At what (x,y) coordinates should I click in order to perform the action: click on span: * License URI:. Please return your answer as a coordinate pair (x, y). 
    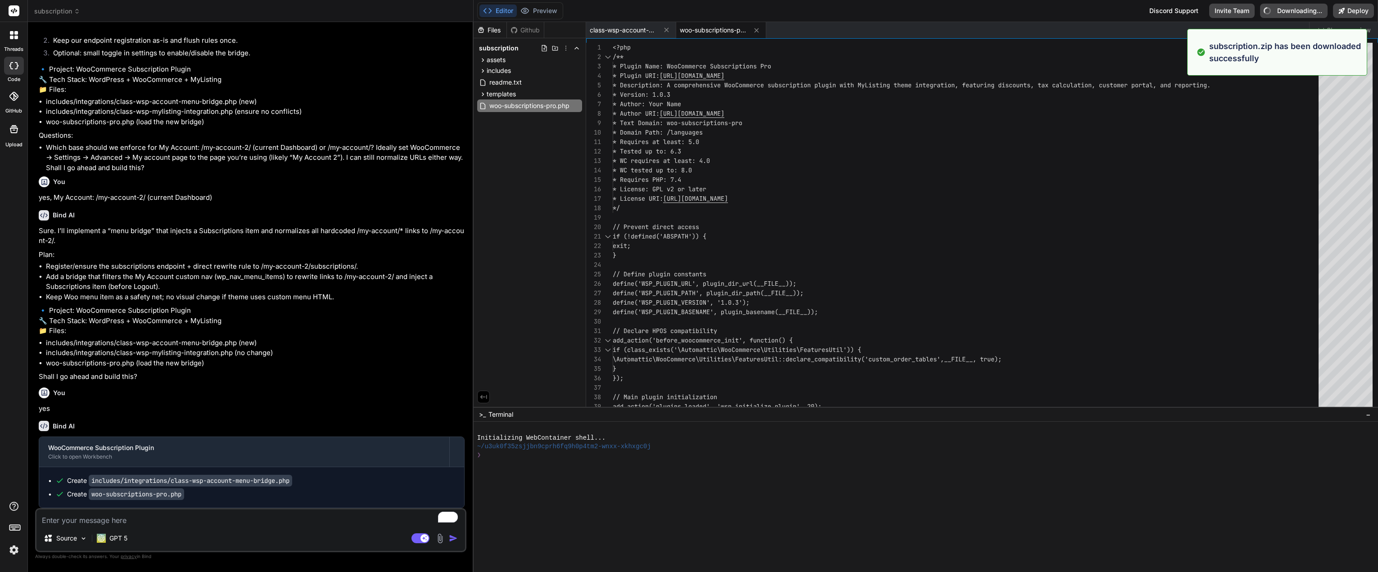
    Looking at the image, I should click on (638, 199).